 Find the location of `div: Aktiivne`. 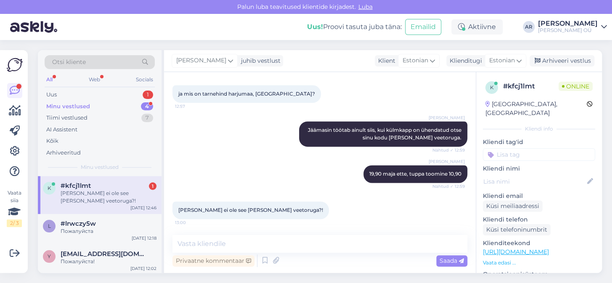

div: Aktiivne is located at coordinates (477, 27).